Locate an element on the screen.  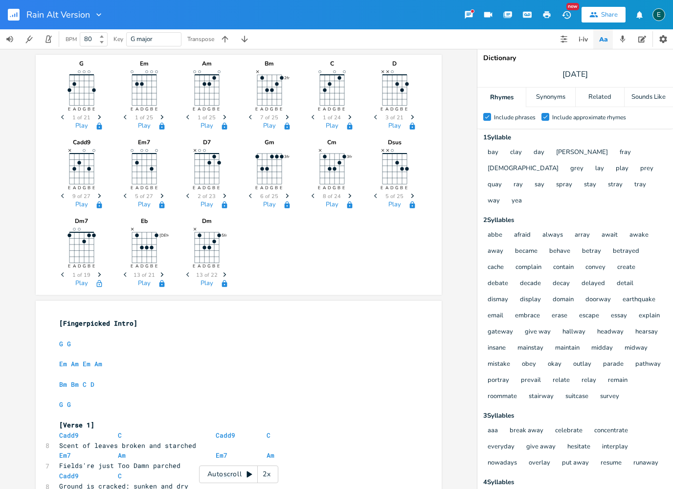
span: 7 of 25 is located at coordinates (269, 117).